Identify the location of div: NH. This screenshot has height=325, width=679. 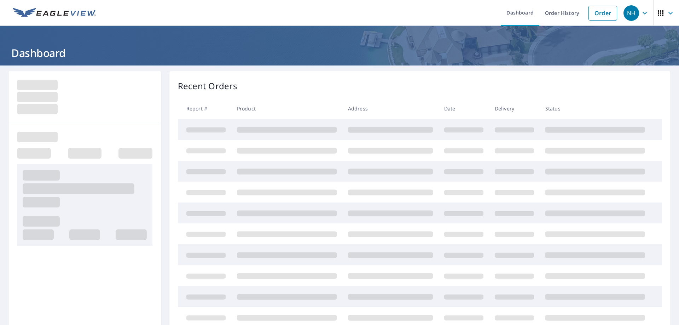
(631, 13).